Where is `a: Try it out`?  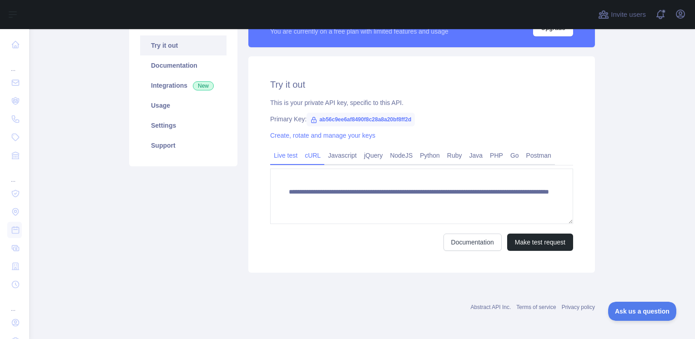
a: Try it out is located at coordinates (183, 46).